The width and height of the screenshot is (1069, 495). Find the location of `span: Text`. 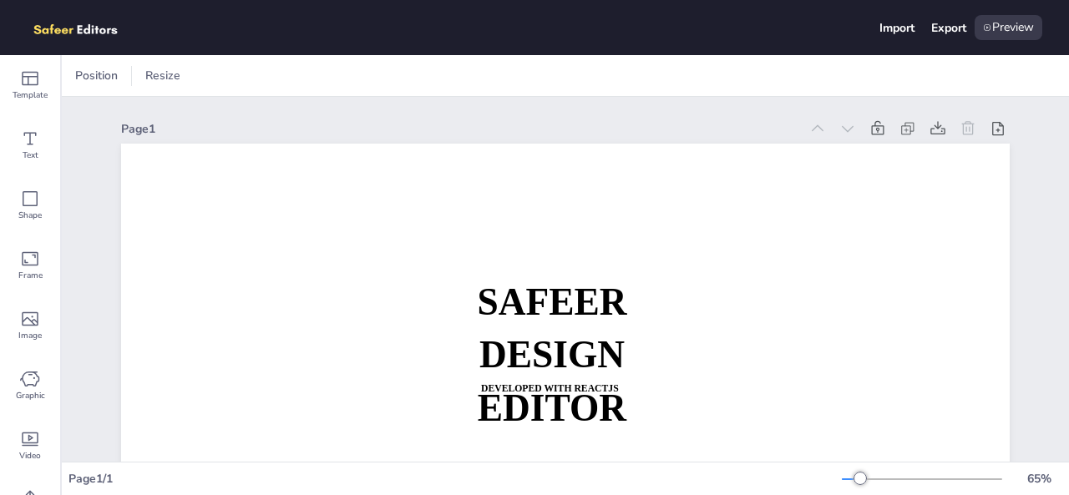

span: Text is located at coordinates (30, 155).